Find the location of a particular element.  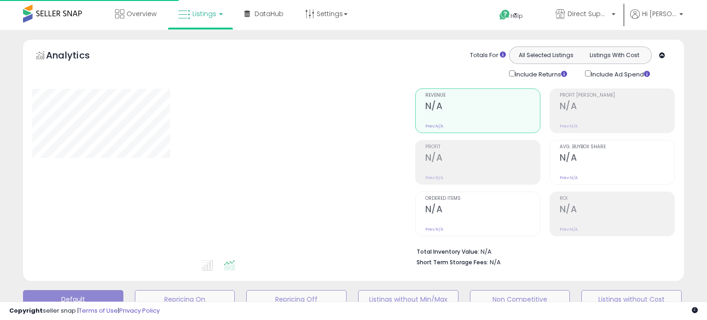

button: Repricing Off is located at coordinates (296, 299).